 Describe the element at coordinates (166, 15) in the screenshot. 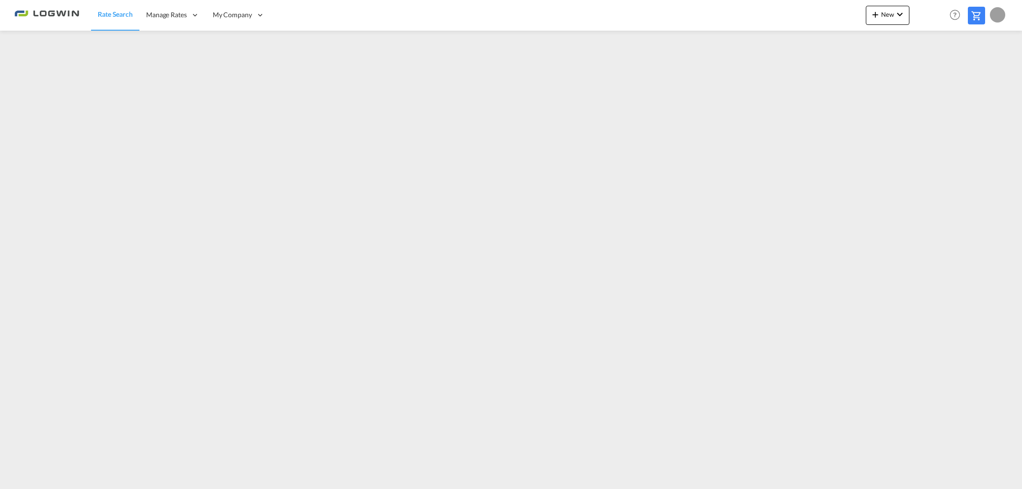

I see `span: Manage Rates` at that location.